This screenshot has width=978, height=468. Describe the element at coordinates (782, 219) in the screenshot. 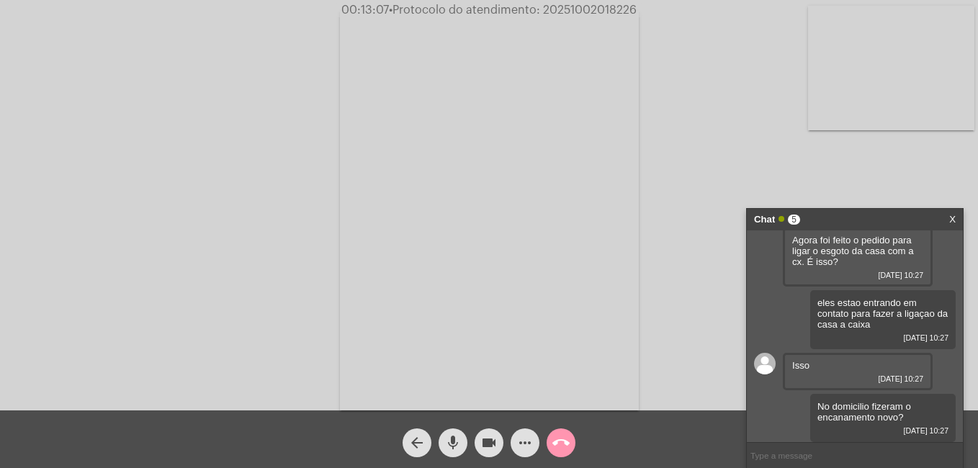

I see `span: Online` at that location.